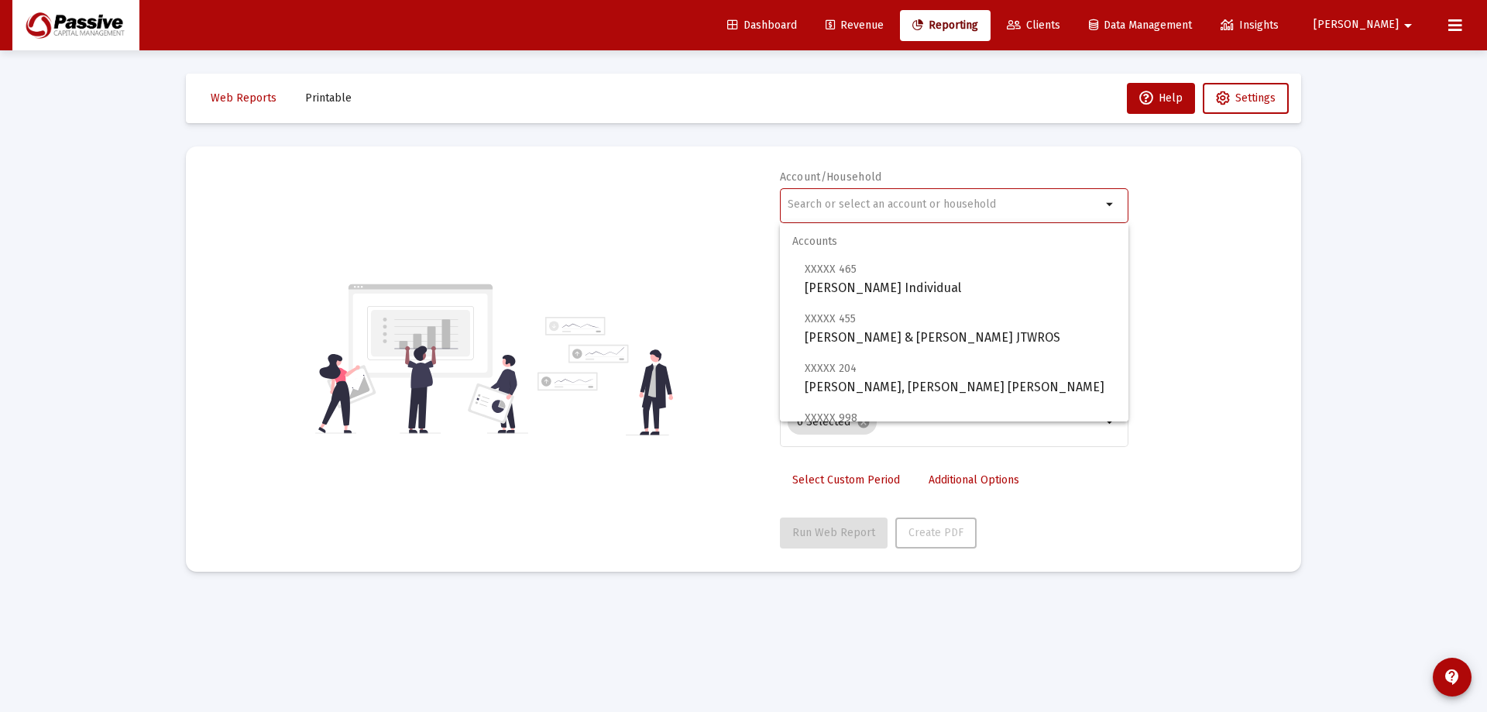  Describe the element at coordinates (328, 98) in the screenshot. I see `button: Printable` at that location.